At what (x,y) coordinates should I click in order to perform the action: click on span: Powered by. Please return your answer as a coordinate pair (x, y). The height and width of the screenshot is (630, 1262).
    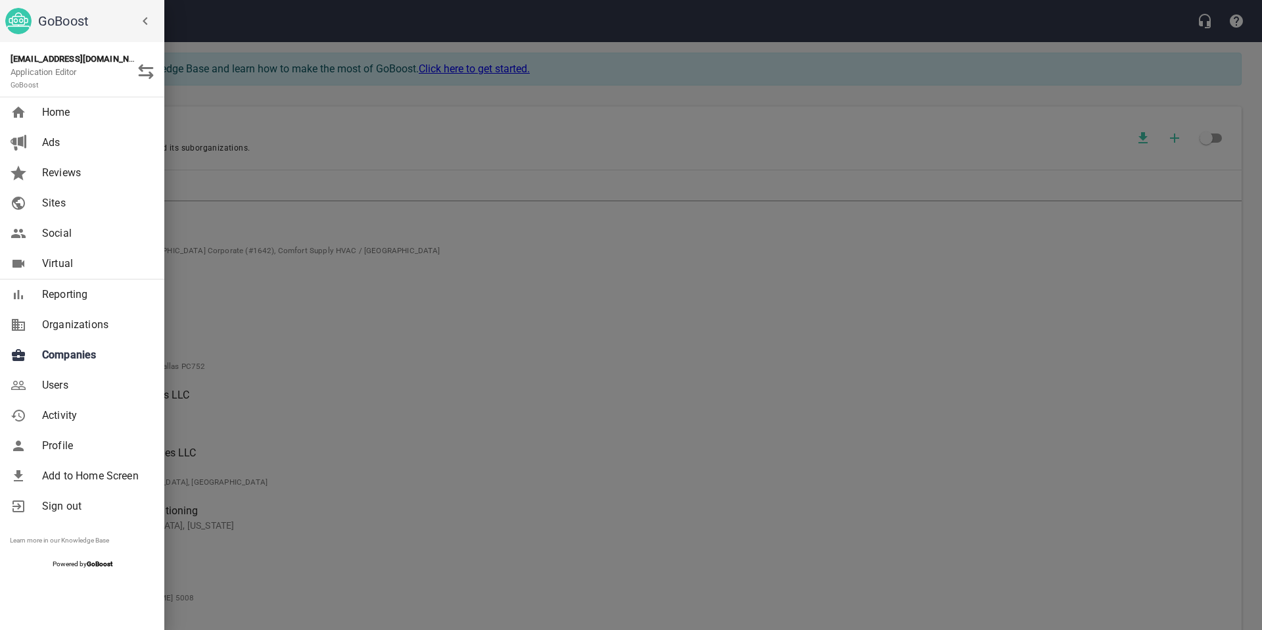
    Looking at the image, I should click on (82, 563).